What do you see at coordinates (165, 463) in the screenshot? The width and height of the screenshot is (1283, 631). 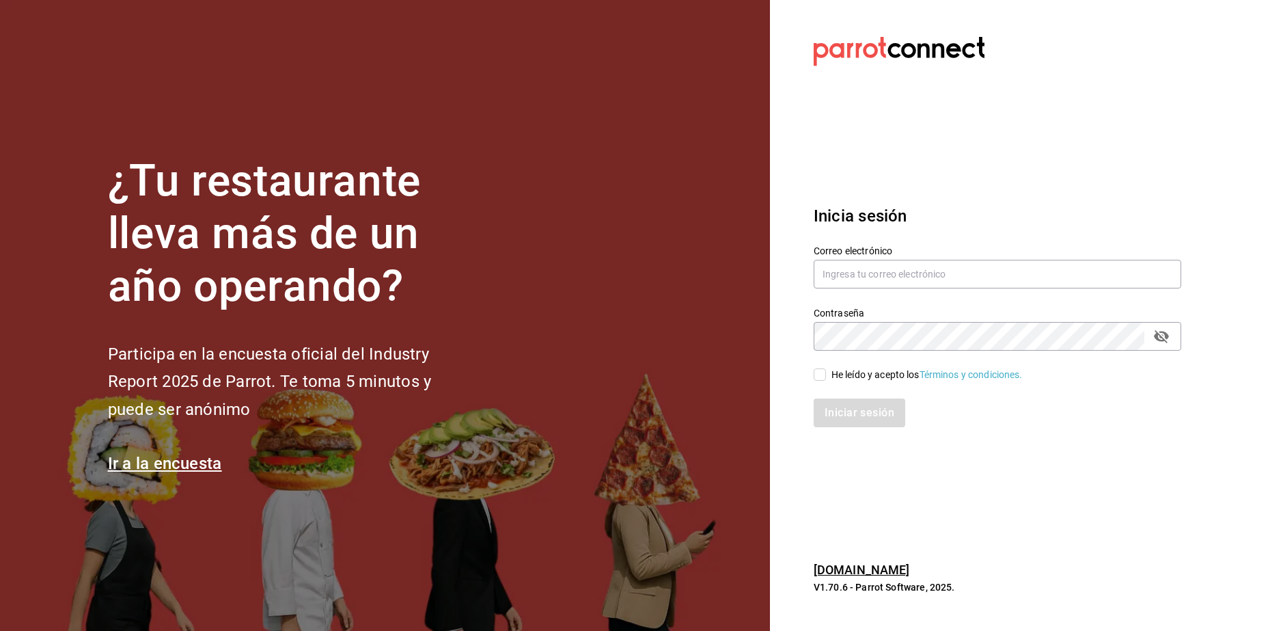 I see `a: Ir a la encuesta` at bounding box center [165, 463].